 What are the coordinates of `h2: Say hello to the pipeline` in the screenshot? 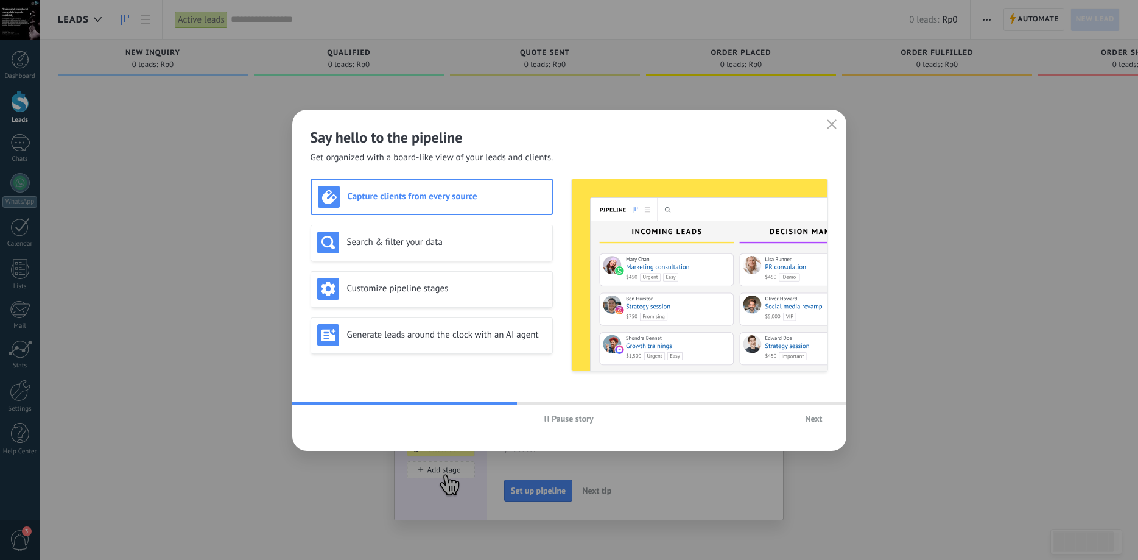 It's located at (569, 137).